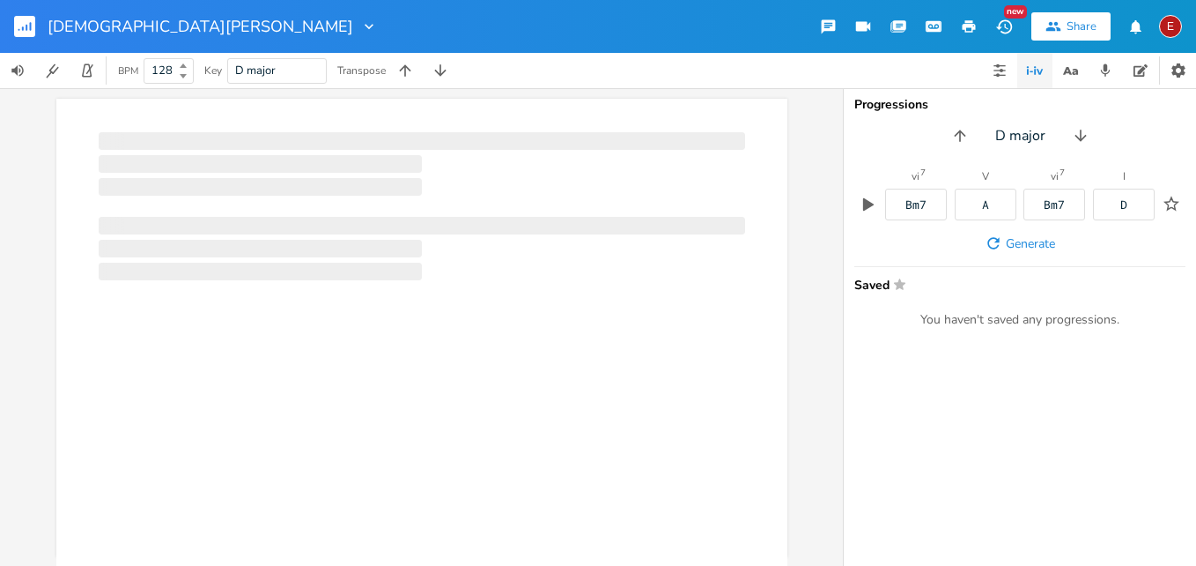 Image resolution: width=1196 pixels, height=566 pixels. Describe the element at coordinates (1124, 204) in the screenshot. I see `div: D` at that location.